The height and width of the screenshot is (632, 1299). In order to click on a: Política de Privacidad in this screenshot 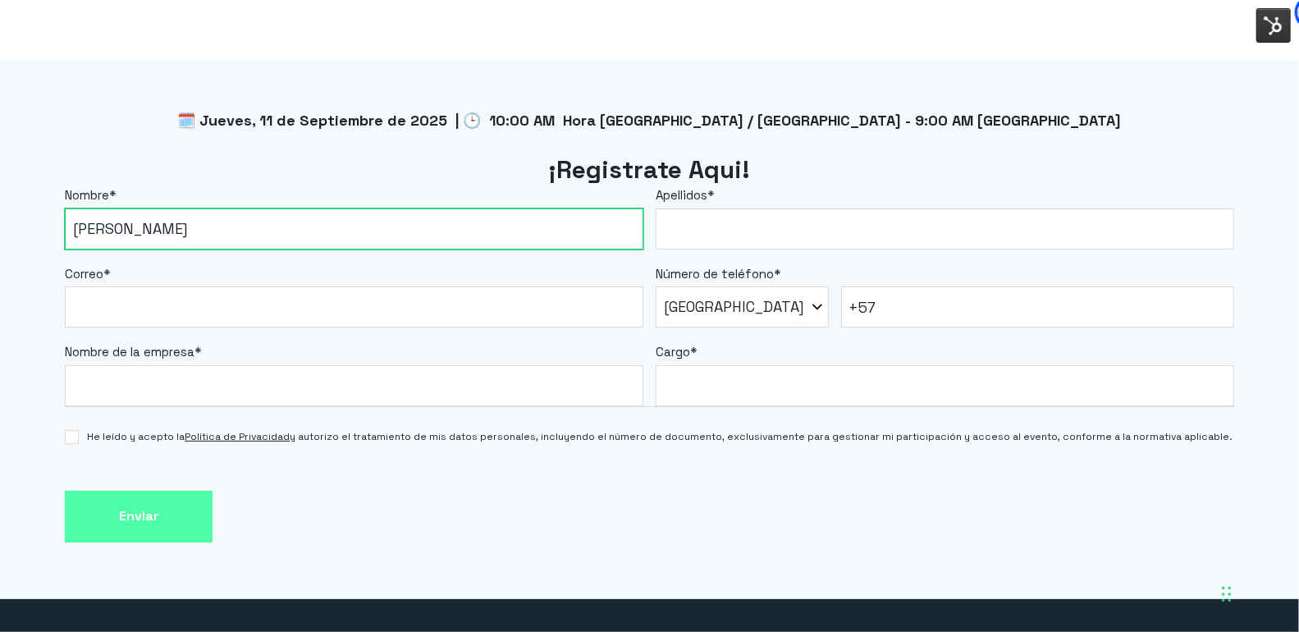, I will do `click(237, 437)`.